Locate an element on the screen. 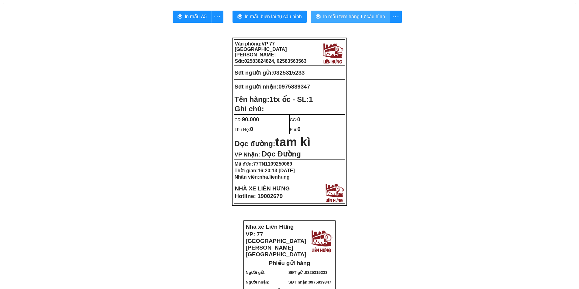 This screenshot has height=289, width=579. span: In mẫu tem hàng tự cấu hình is located at coordinates (354, 16).